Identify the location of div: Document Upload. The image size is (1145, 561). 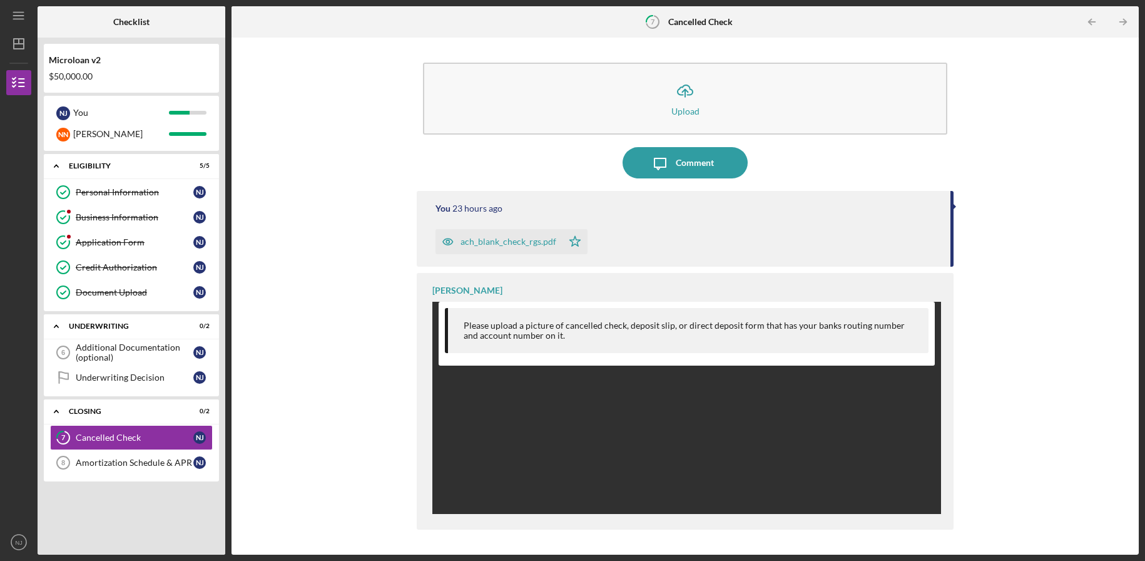
(134, 292).